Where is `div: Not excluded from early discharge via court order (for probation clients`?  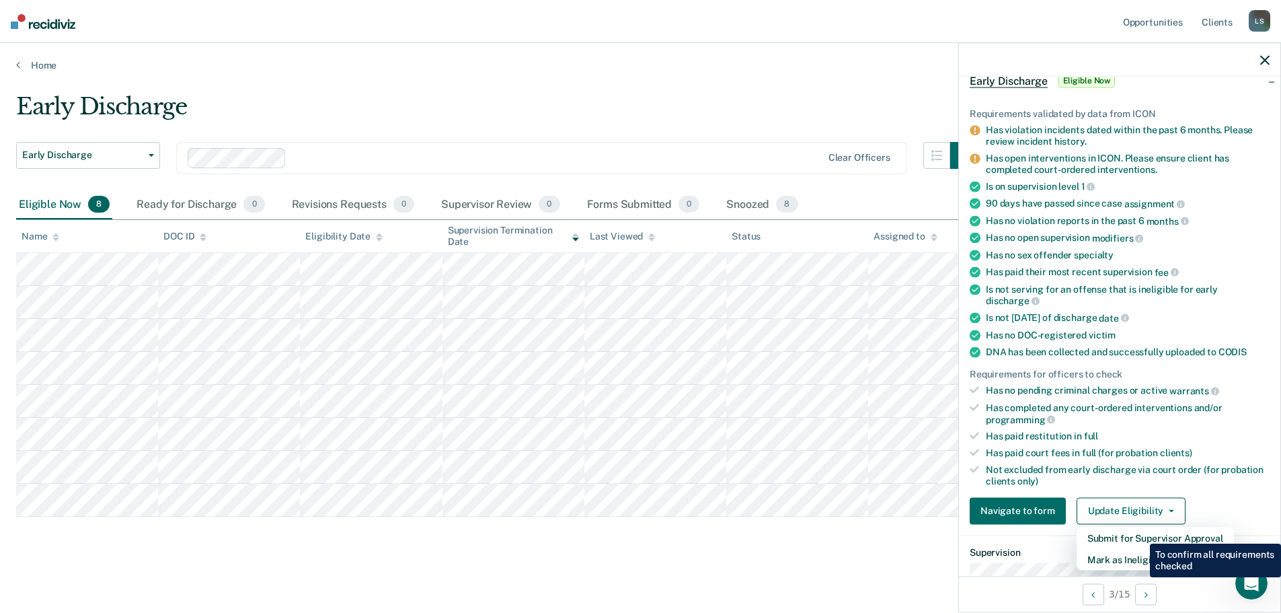 div: Not excluded from early discharge via court order (for probation clients is located at coordinates (1128, 475).